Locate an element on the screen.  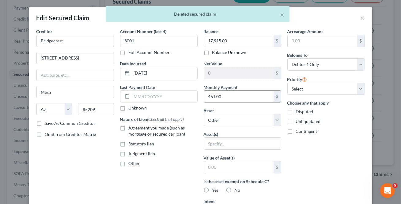
label: Arrearage Amount is located at coordinates (305, 31).